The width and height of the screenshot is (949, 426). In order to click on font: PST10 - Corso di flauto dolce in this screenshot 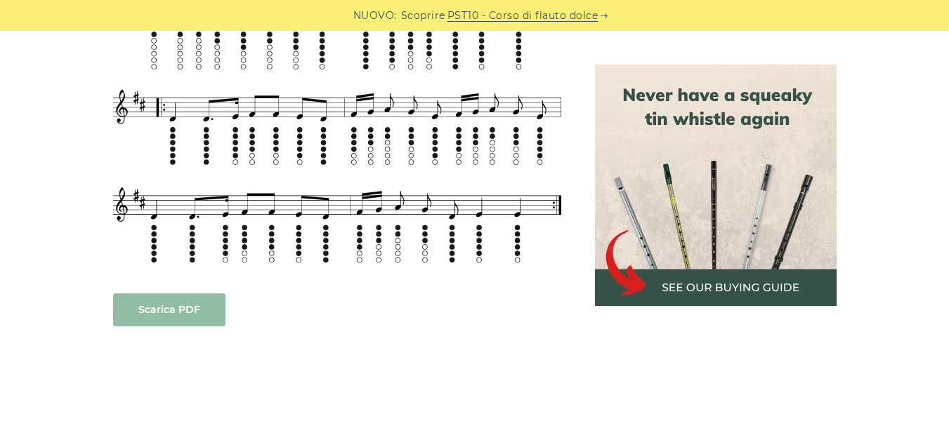, I will do `click(522, 15)`.